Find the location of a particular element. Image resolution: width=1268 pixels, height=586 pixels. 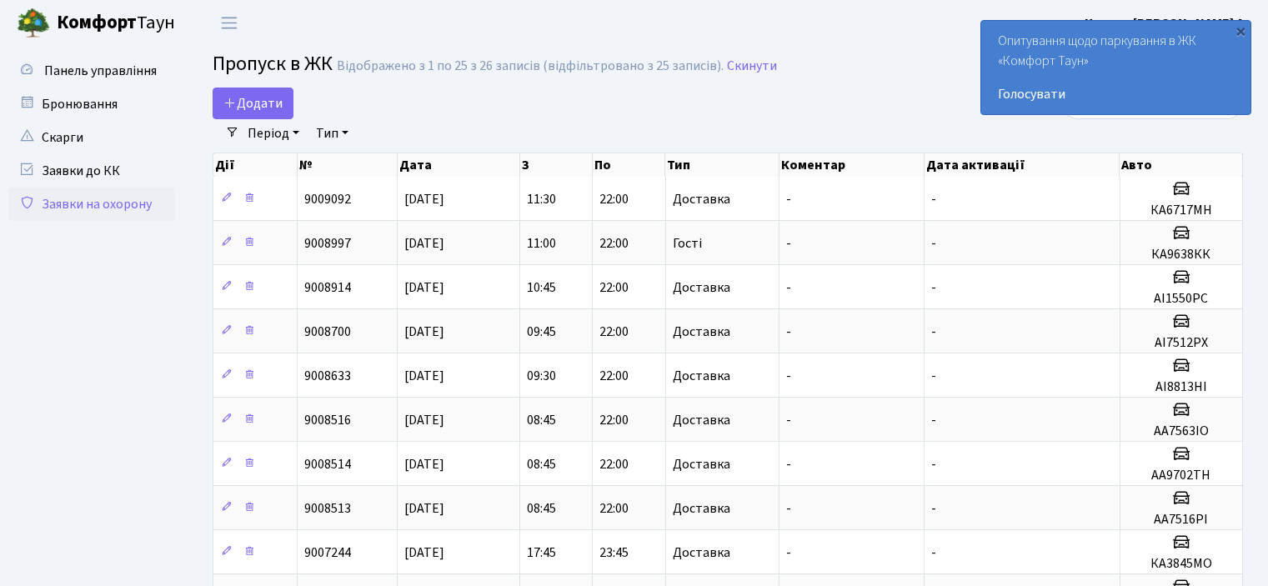

span: 23:45 is located at coordinates (614, 553).